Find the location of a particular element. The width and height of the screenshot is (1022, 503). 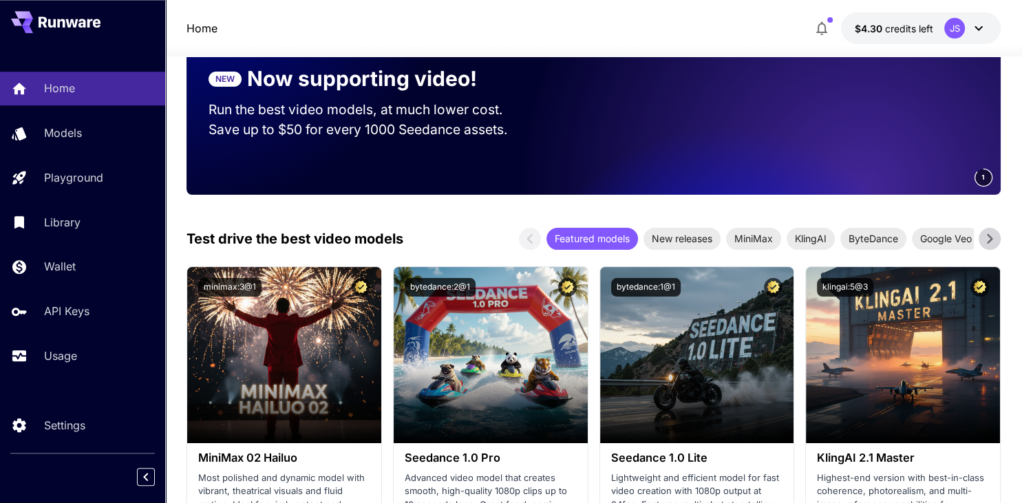

span: Featured models is located at coordinates (592, 238).